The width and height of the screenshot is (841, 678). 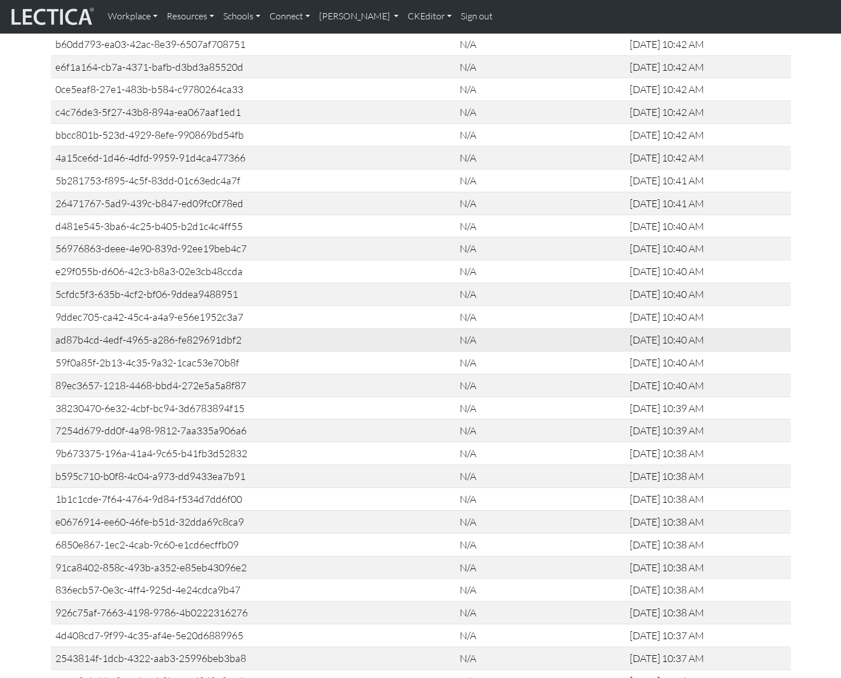 I want to click on div: 7254d679-dd0f-4a98-9812-7aa335a906a6, so click(x=253, y=430).